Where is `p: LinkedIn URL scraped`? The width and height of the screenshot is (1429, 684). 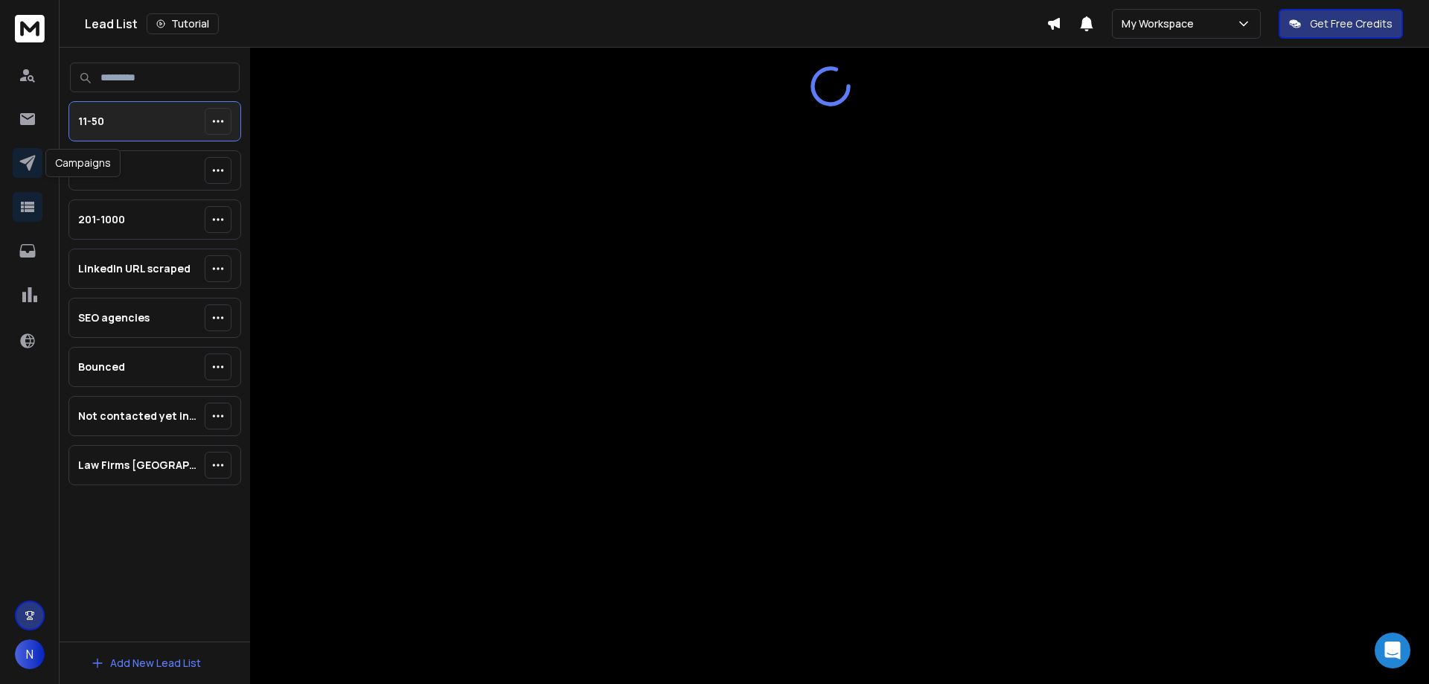
p: LinkedIn URL scraped is located at coordinates (134, 269).